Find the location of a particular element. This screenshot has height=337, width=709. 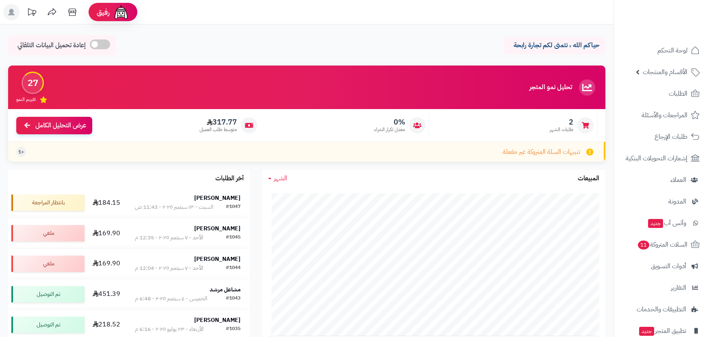

span: الشهر is located at coordinates (280, 178).